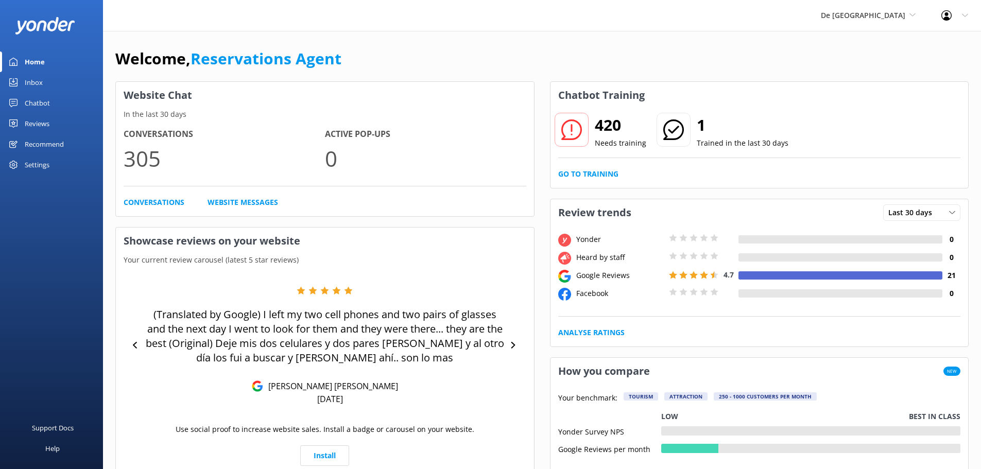 The height and width of the screenshot is (469, 981). Describe the element at coordinates (641, 397) in the screenshot. I see `div: Tourism` at that location.